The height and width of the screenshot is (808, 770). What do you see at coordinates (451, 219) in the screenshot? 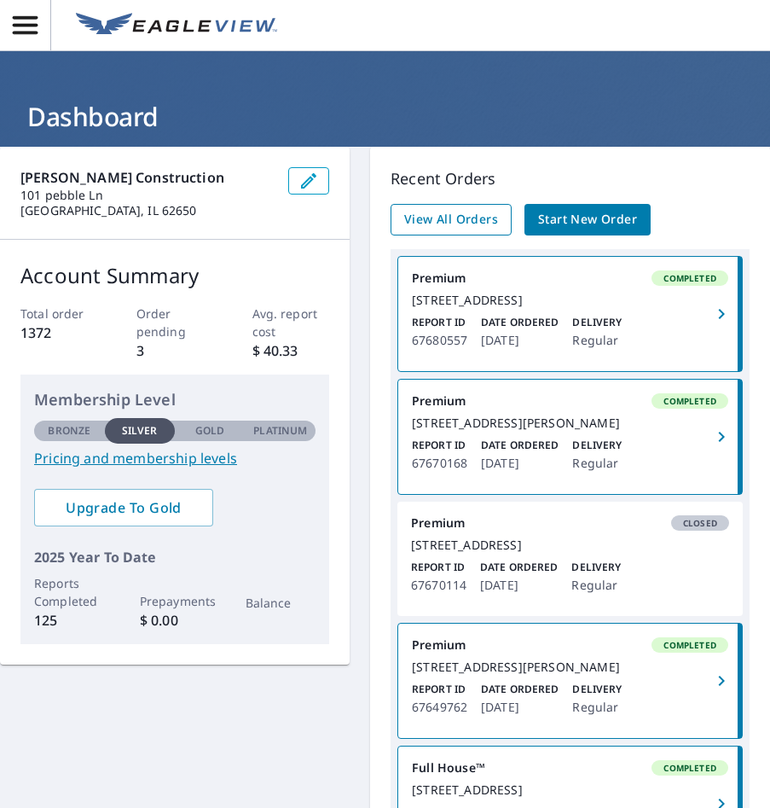
I see `span: View All Orders` at bounding box center [451, 219].